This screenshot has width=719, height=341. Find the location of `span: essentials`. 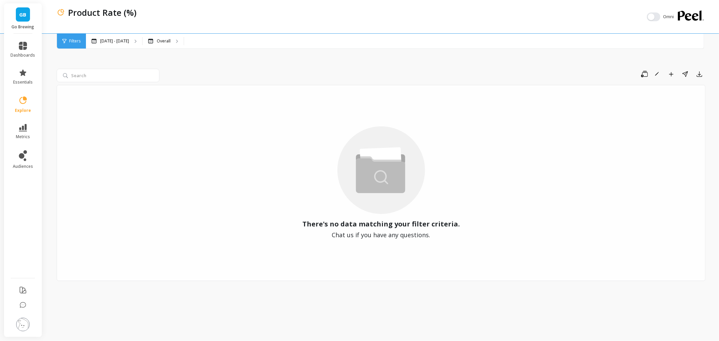

span: essentials is located at coordinates (23, 82).